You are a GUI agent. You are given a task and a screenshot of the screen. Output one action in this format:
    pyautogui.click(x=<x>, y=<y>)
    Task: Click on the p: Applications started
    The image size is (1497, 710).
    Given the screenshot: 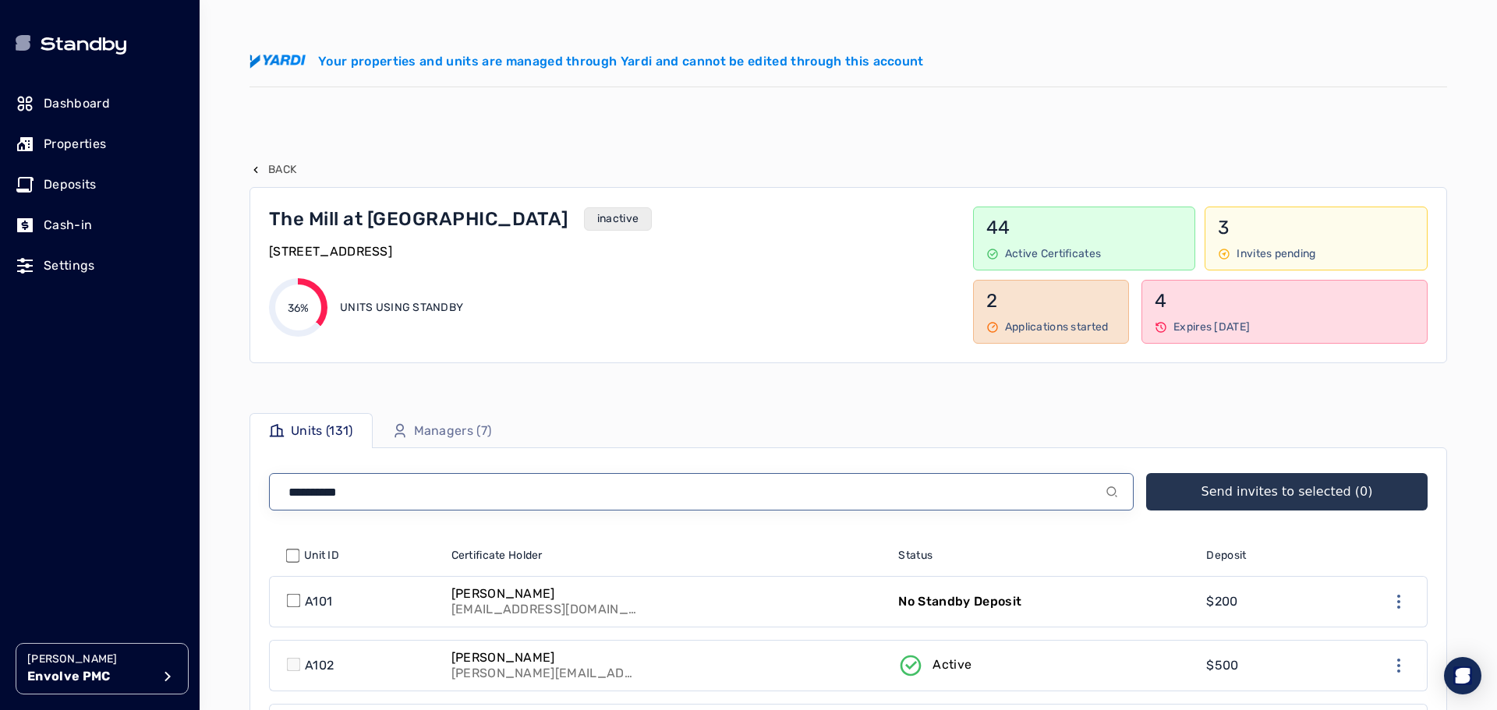 What is the action you would take?
    pyautogui.click(x=1056, y=327)
    